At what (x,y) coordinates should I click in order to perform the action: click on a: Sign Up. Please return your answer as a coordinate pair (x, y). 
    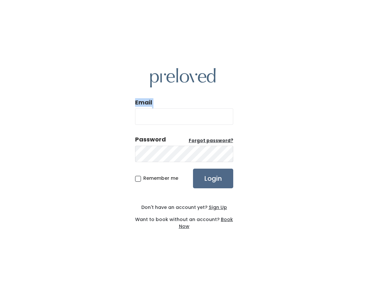
    Looking at the image, I should click on (217, 207).